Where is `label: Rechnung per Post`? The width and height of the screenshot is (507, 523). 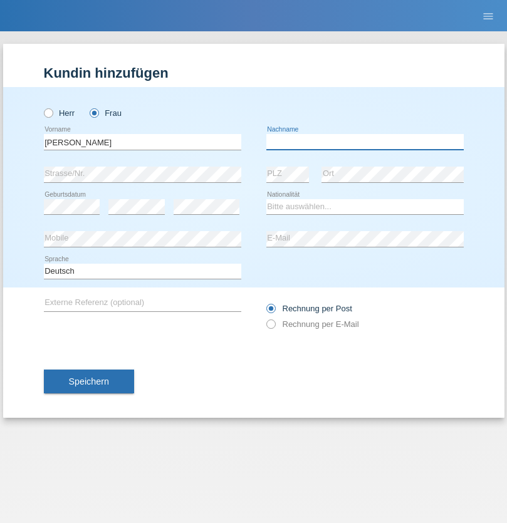
label: Rechnung per Post is located at coordinates (309, 308).